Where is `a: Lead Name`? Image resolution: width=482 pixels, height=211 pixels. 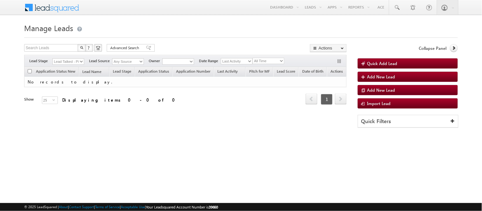 a: Lead Name is located at coordinates (92, 72).